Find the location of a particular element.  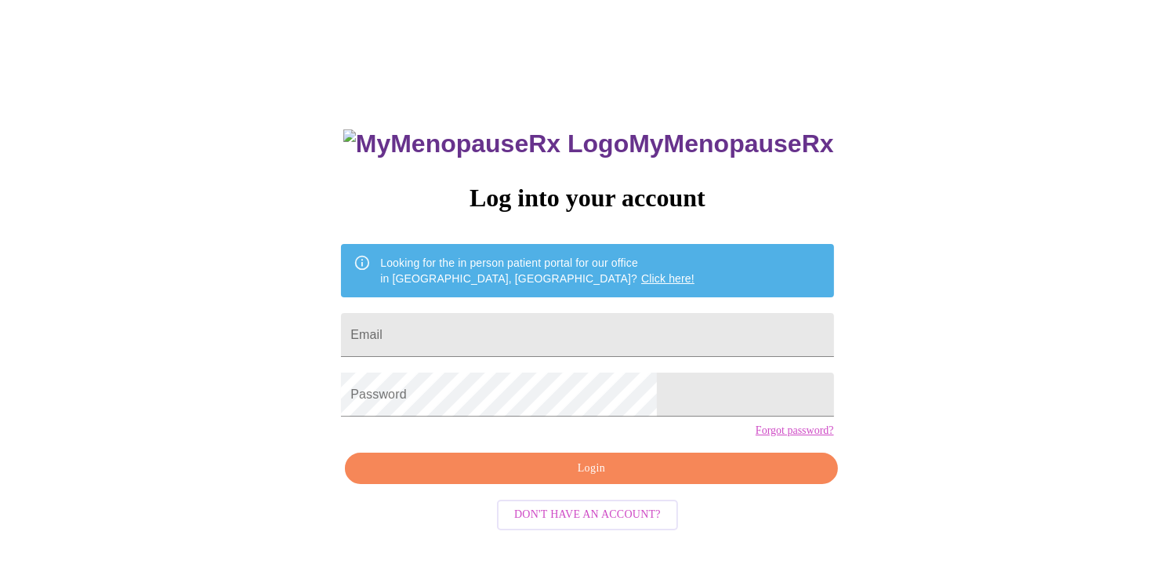

span: Login is located at coordinates (591, 468).